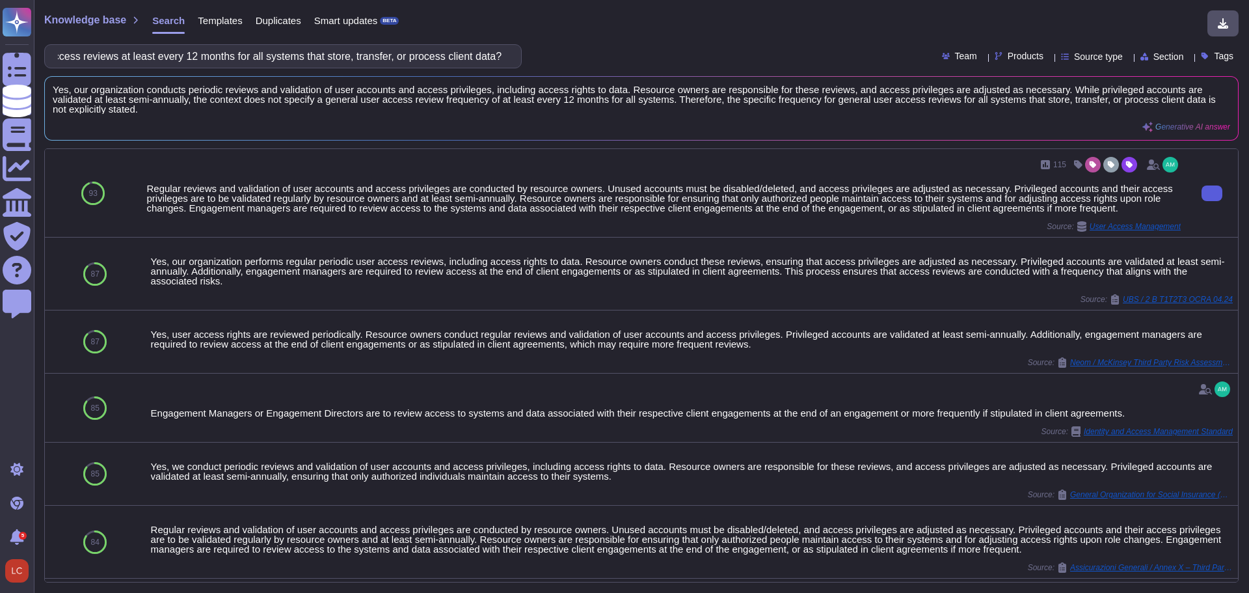 This screenshot has height=593, width=1249. What do you see at coordinates (1151, 494) in the screenshot?
I see `span: General Organization for Social Insurance (GOSI) / Cybersecurity Third party Risk Assessment ENTE...` at bounding box center [1151, 494].